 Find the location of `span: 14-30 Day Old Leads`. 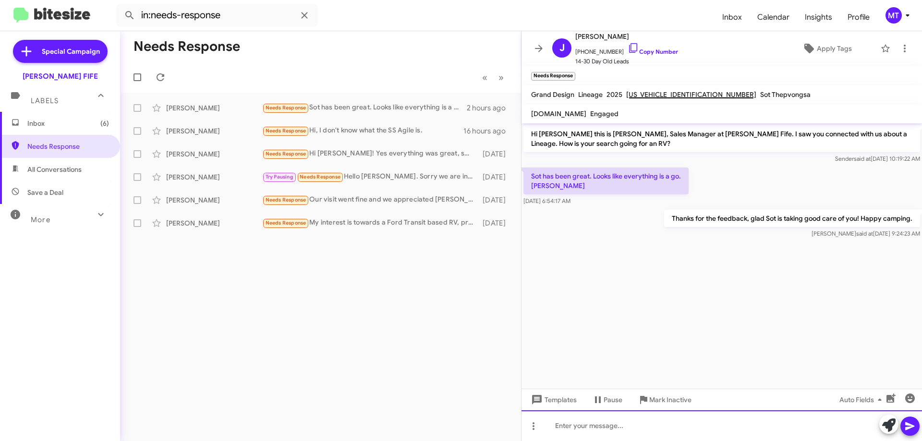

span: 14-30 Day Old Leads is located at coordinates (627, 61).